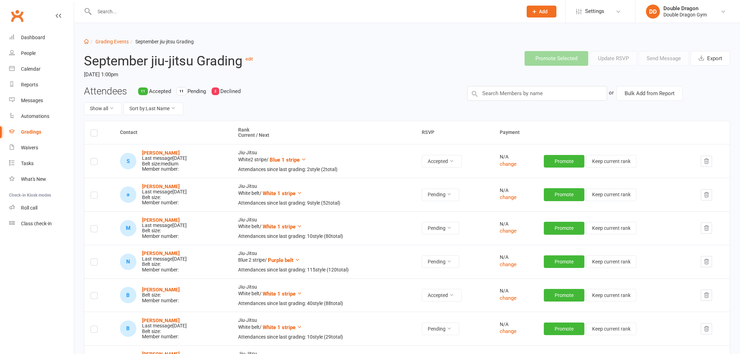 The height and width of the screenshot is (354, 740). I want to click on span: Purple belt, so click(280, 260).